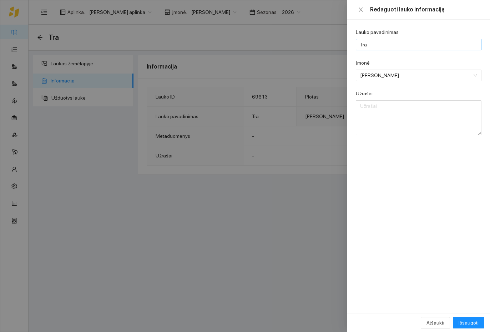  Describe the element at coordinates (377, 32) in the screenshot. I see `label: Lauko pavadinimas` at that location.